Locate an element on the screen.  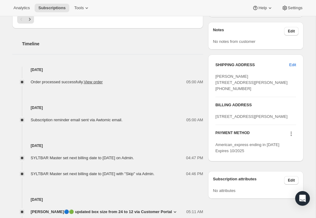
button: Settings is located at coordinates (292, 8).